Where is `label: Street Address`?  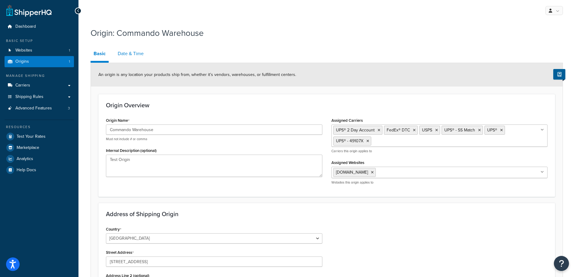
label: Street Address is located at coordinates (120, 253).